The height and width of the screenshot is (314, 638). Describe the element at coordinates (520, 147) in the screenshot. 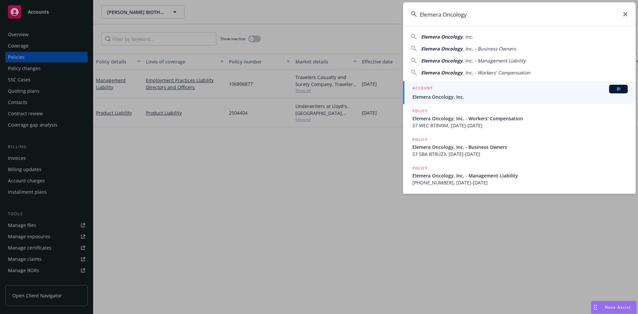

I see `span: Elemera Oncology, Inc. - Business Owners` at that location.